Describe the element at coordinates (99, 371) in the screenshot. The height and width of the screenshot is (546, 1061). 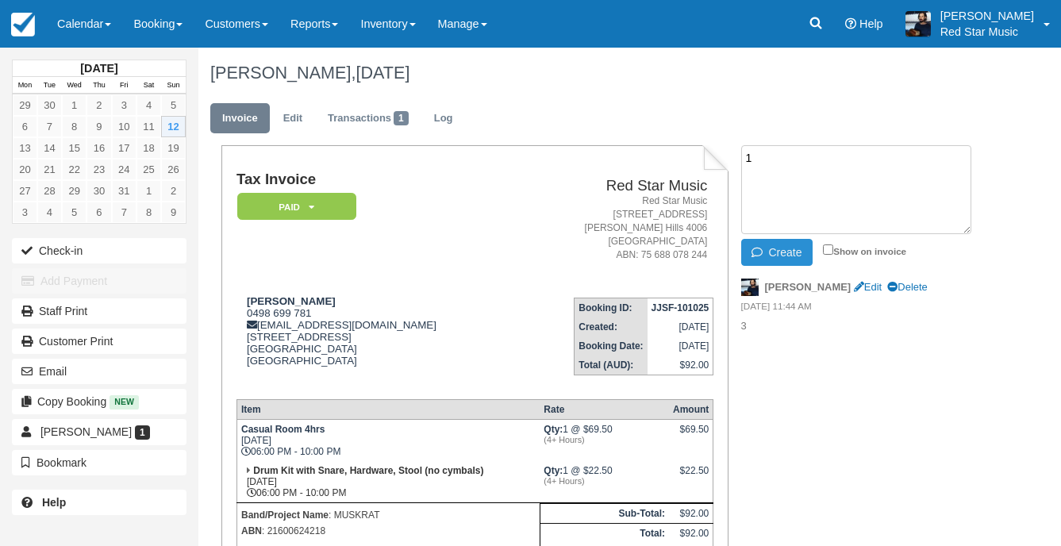
I see `button: Email` at that location.